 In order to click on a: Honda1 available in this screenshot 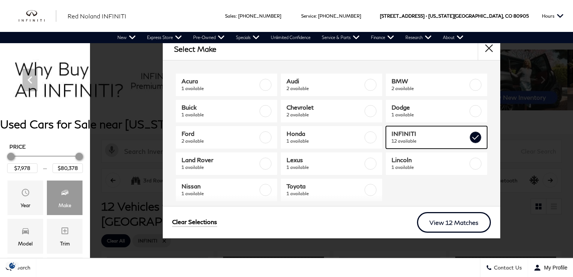, I will do `click(332, 137)`.